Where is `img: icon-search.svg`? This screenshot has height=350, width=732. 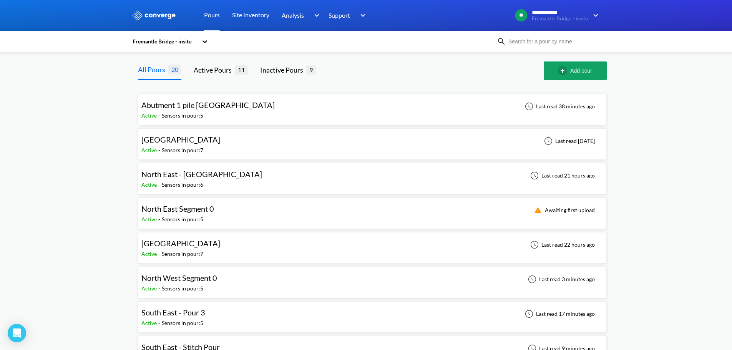
img: icon-search.svg is located at coordinates (501, 41).